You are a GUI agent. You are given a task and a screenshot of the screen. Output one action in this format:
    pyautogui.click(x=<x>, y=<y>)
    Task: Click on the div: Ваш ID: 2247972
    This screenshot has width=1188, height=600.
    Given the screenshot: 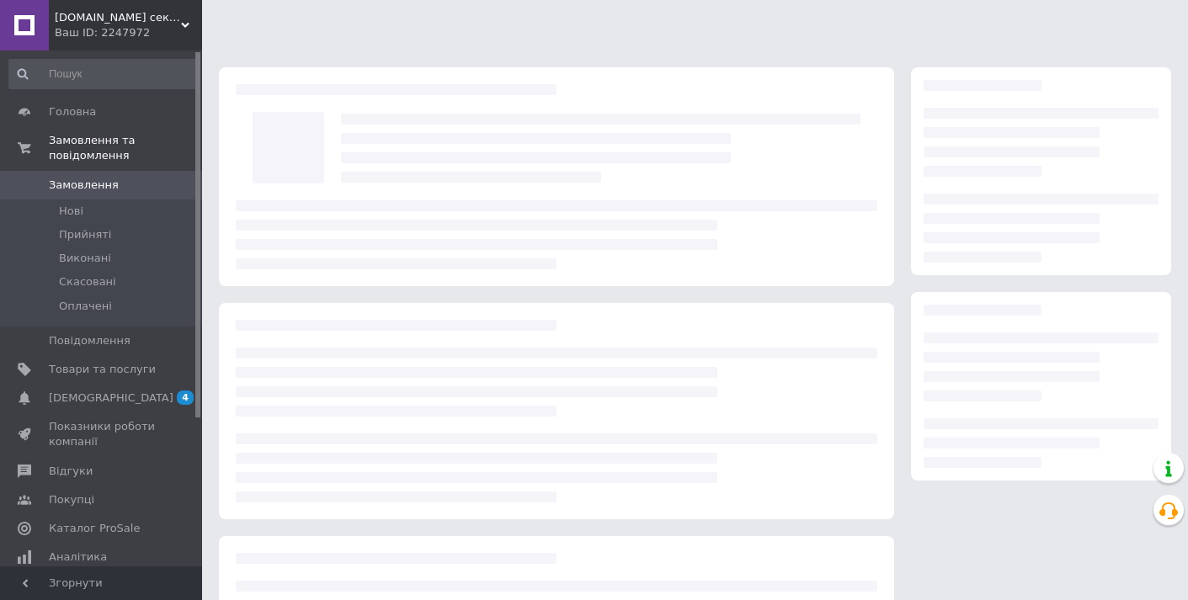 What is the action you would take?
    pyautogui.click(x=128, y=33)
    